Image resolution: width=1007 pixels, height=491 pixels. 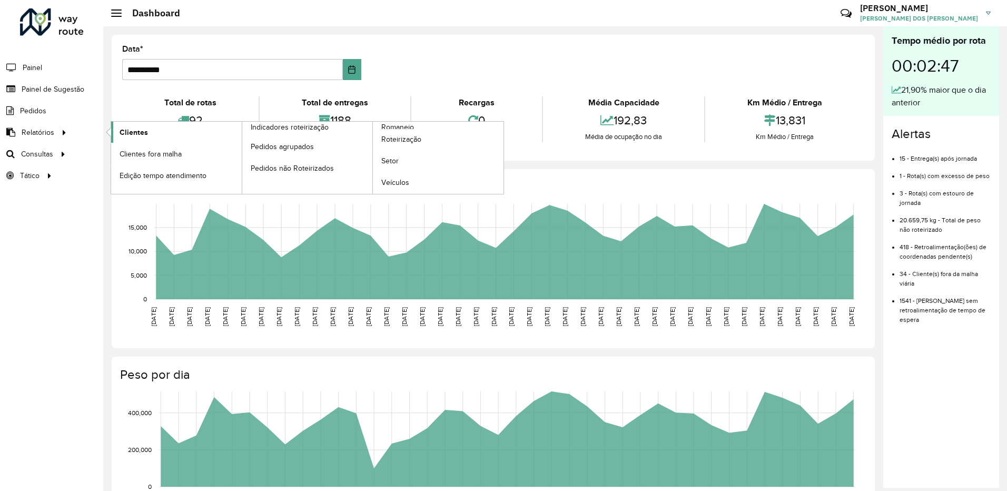 What do you see at coordinates (945, 172) in the screenshot?
I see `li: 1 - Rota(s) com excesso de peso` at bounding box center [945, 172].